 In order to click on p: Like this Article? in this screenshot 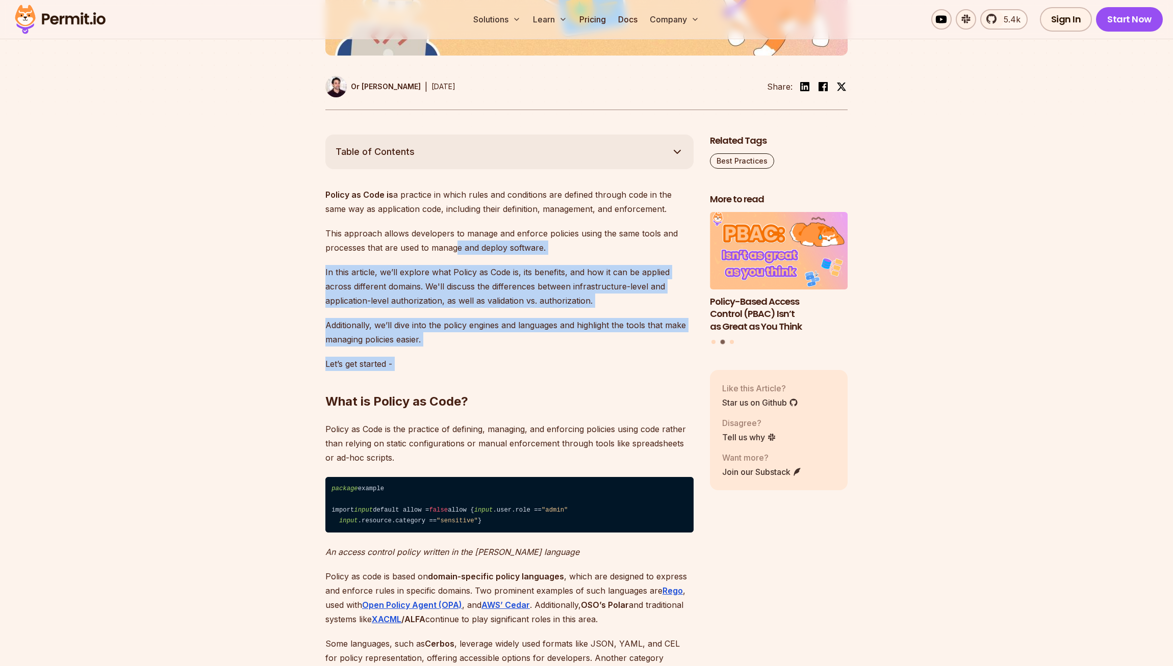, I will do `click(760, 389)`.